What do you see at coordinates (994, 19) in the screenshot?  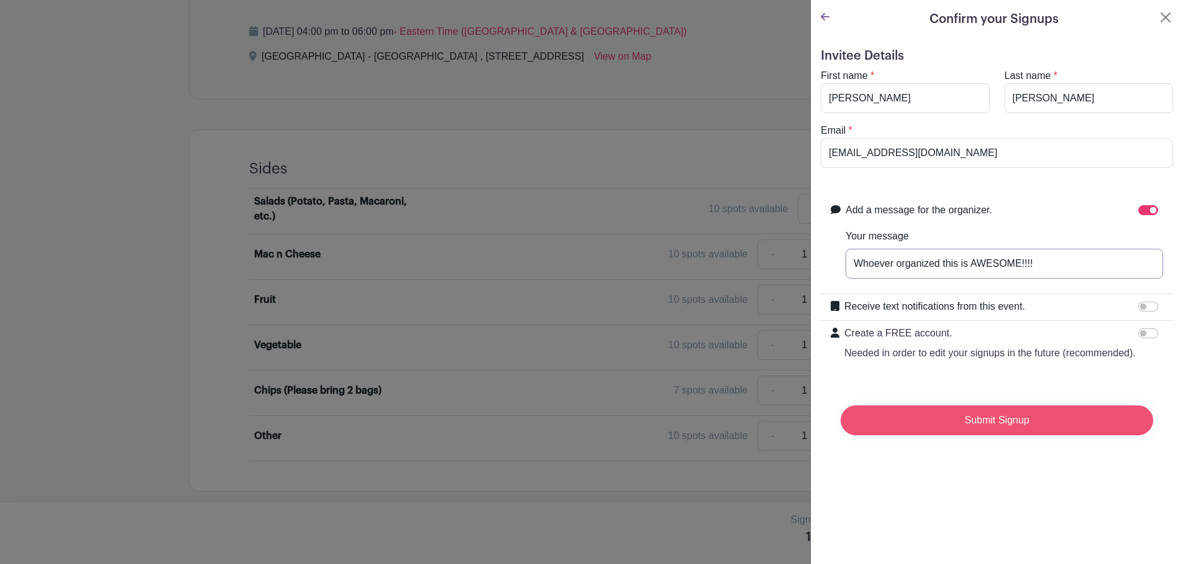 I see `h5: Confirm your Signups` at bounding box center [994, 19].